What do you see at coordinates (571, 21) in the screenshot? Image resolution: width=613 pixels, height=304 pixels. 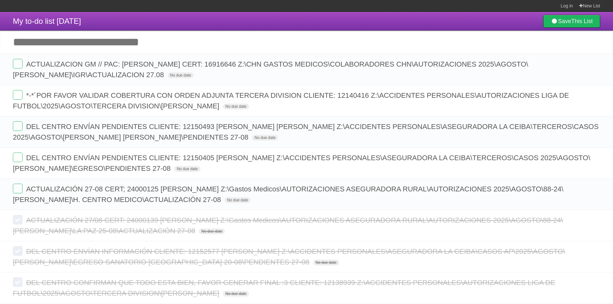 I see `a: SaveThis List` at bounding box center [571, 21].